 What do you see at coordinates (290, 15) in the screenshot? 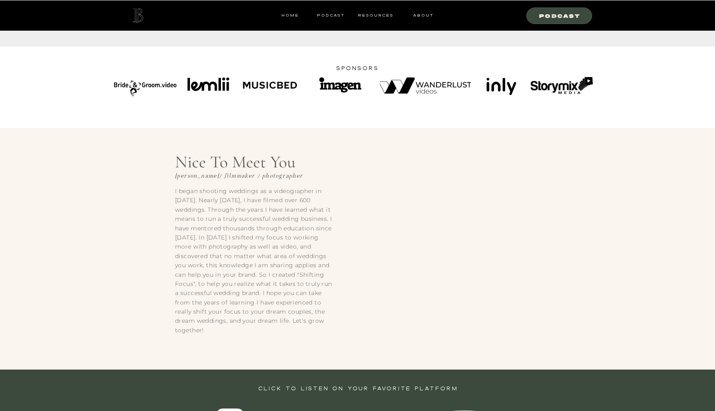
I see `nav: HOME` at bounding box center [290, 15].